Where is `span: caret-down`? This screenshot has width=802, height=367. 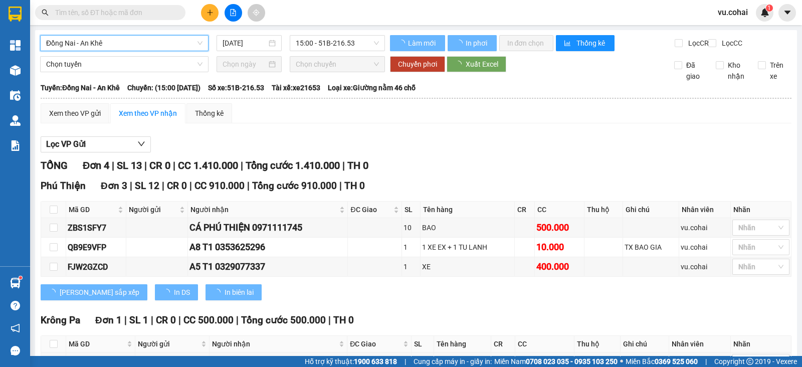
span: caret-down is located at coordinates (787, 13).